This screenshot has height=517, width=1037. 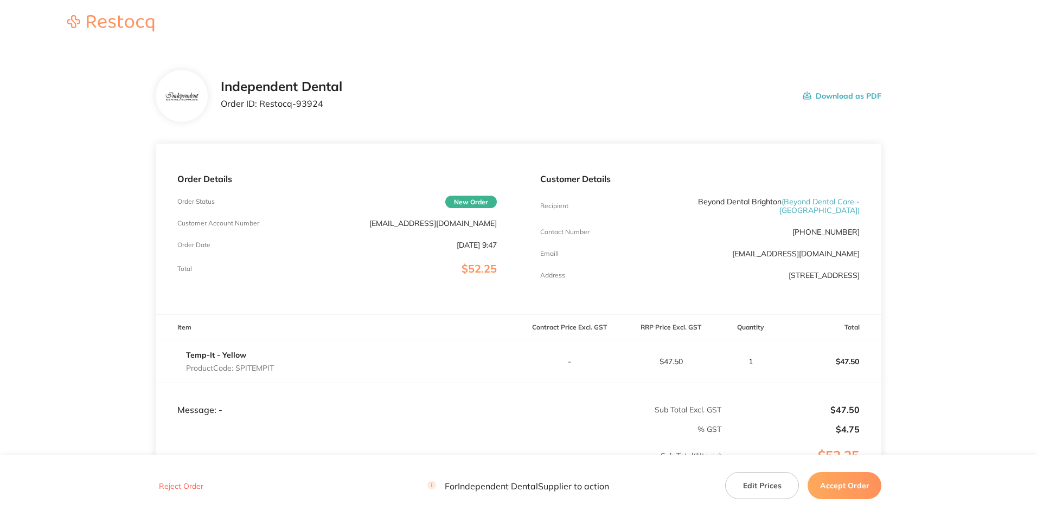 I want to click on p: % GST, so click(x=439, y=430).